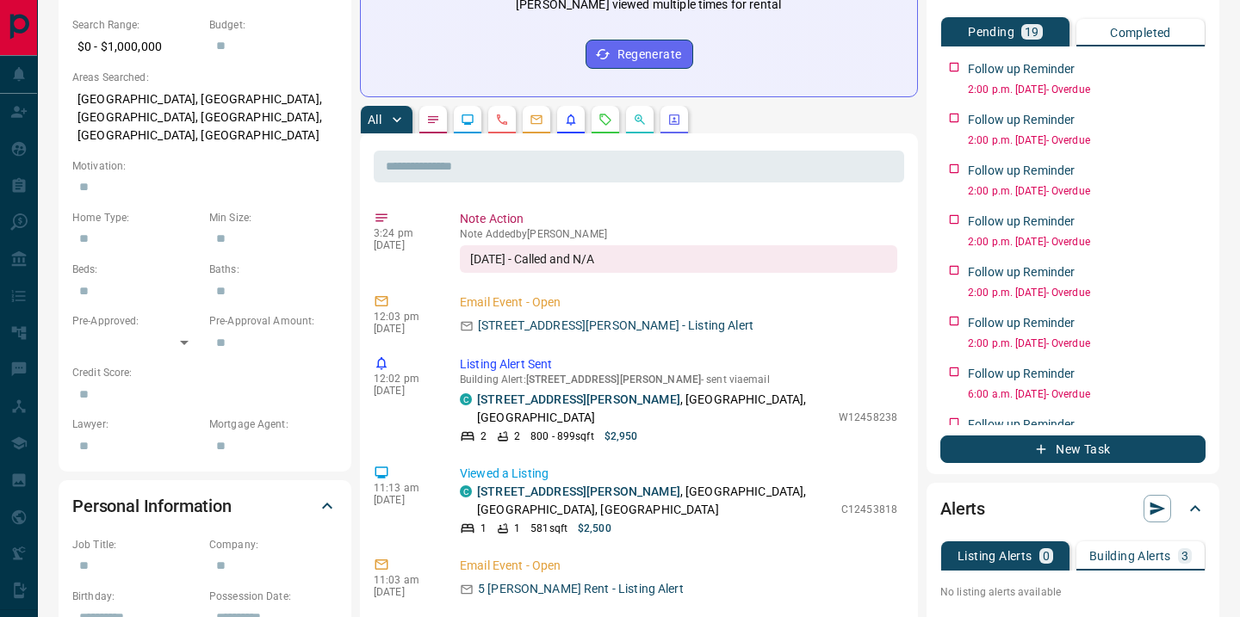 Image resolution: width=1240 pixels, height=617 pixels. Describe the element at coordinates (639, 54) in the screenshot. I see `button: Regenerate` at that location.